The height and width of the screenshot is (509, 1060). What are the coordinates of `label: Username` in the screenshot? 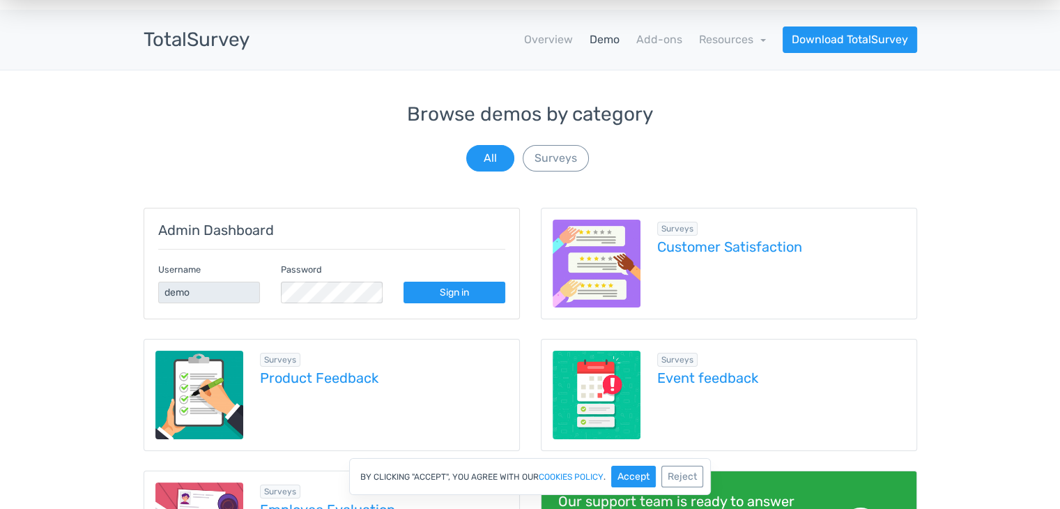 It's located at (179, 269).